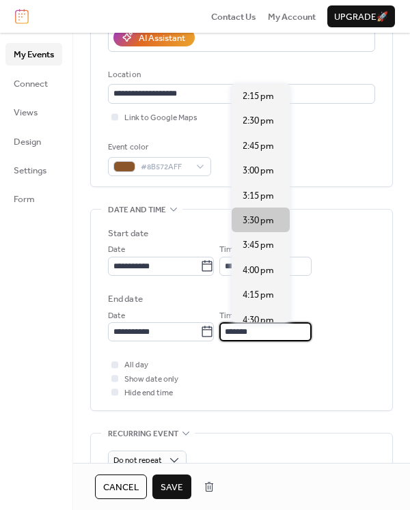 The width and height of the screenshot is (410, 510). I want to click on span: 4:30 pm, so click(258, 320).